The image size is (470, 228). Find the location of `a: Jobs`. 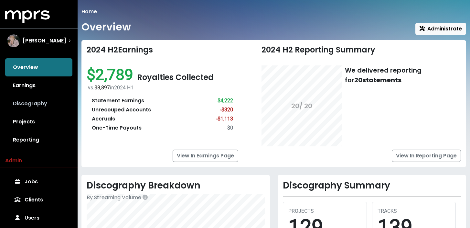

a: Jobs is located at coordinates (39, 181).